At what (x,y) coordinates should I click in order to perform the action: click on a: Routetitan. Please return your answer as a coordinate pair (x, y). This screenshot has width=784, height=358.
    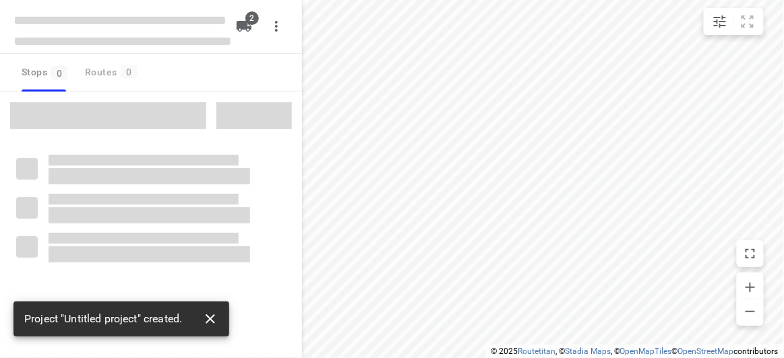
    Looking at the image, I should click on (536, 352).